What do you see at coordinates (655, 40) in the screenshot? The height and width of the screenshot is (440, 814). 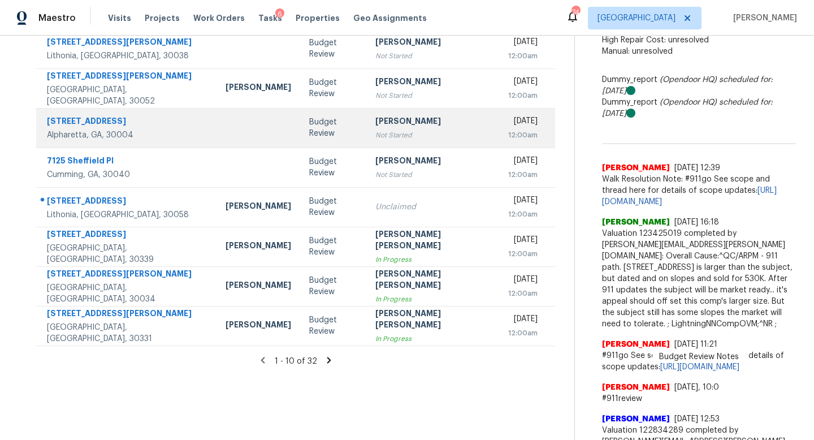 I see `span: High Repair Cost: unresolved` at bounding box center [655, 40].